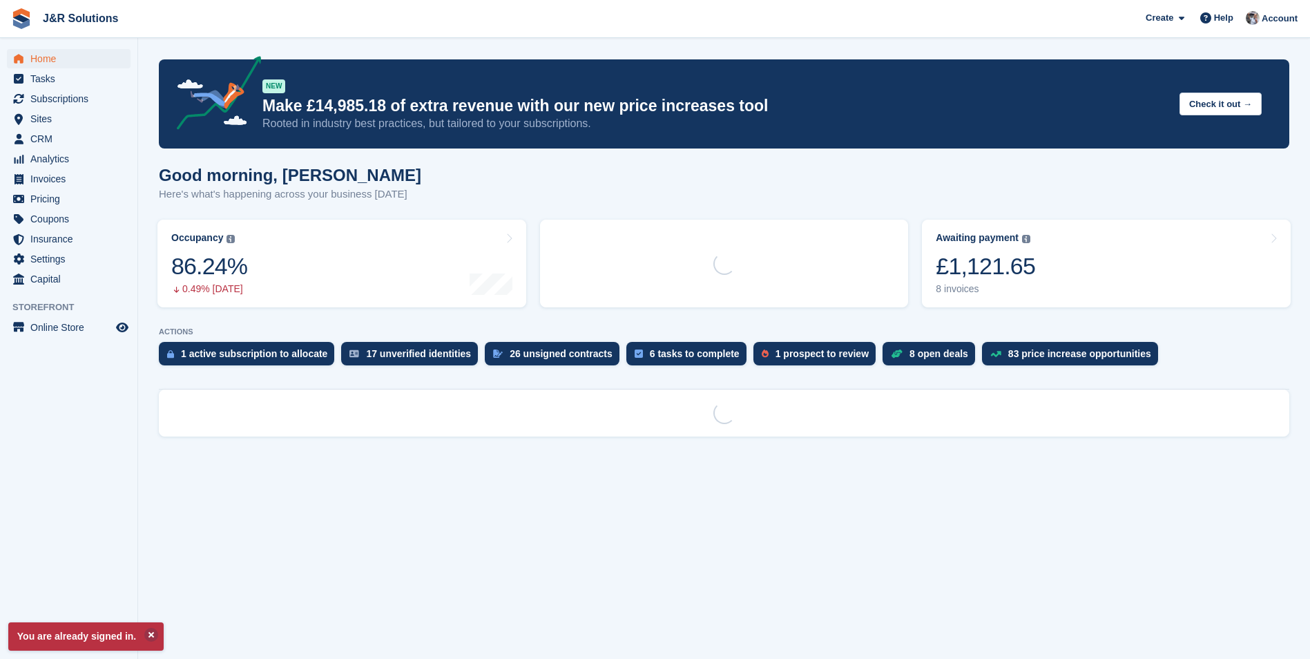 This screenshot has width=1310, height=659. I want to click on a: J&R Solutions, so click(80, 18).